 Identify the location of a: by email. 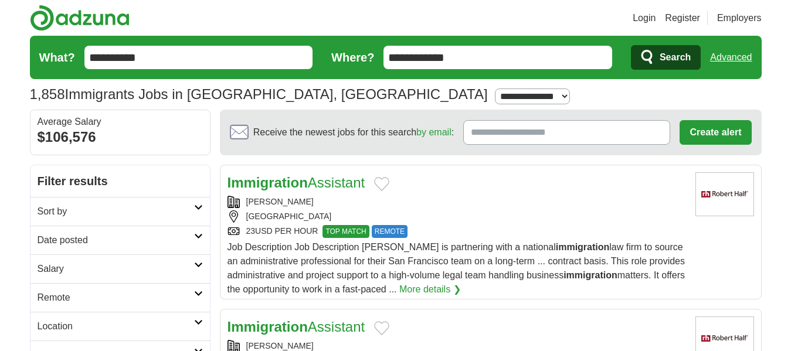
(434, 132).